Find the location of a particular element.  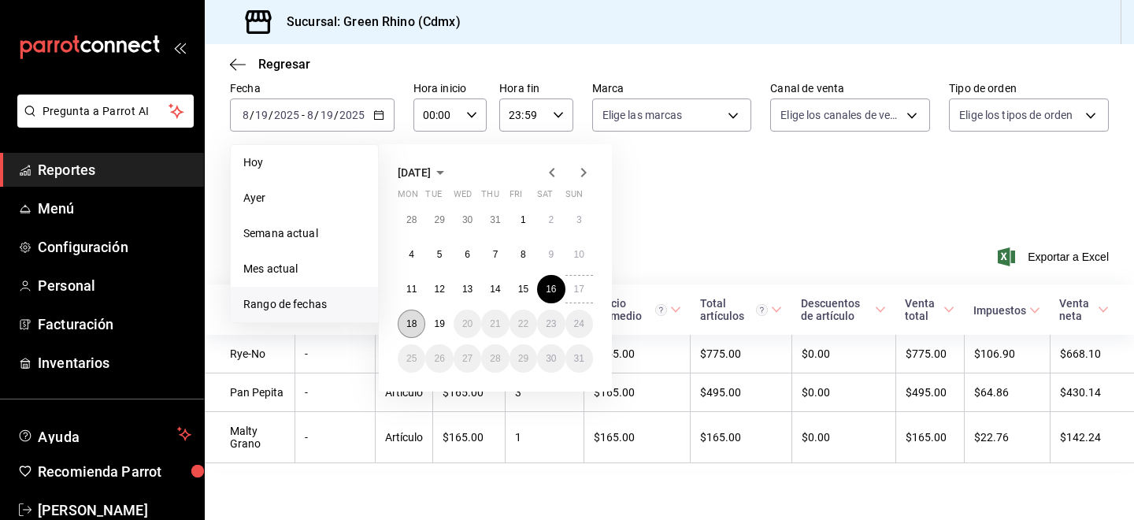

span: Configuración is located at coordinates (114, 246).